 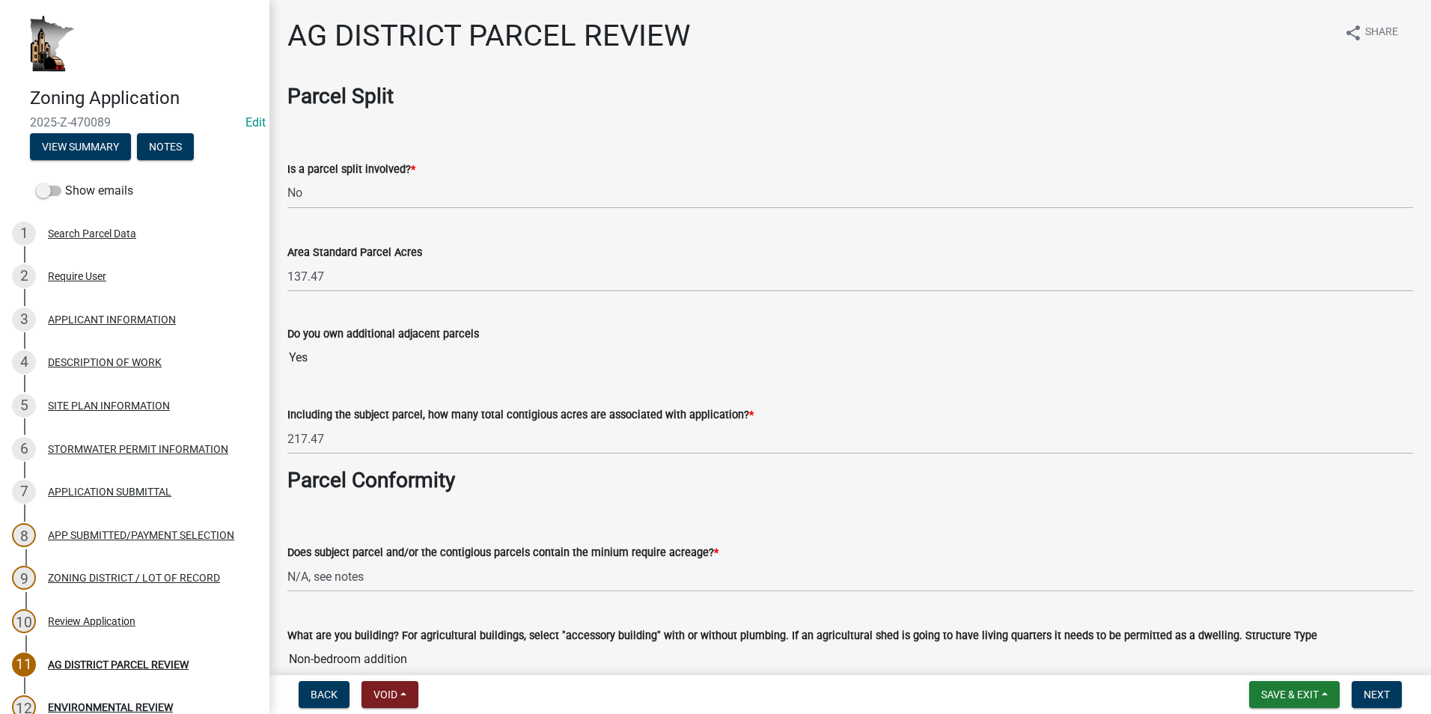 What do you see at coordinates (24, 665) in the screenshot?
I see `div: 11` at bounding box center [24, 665].